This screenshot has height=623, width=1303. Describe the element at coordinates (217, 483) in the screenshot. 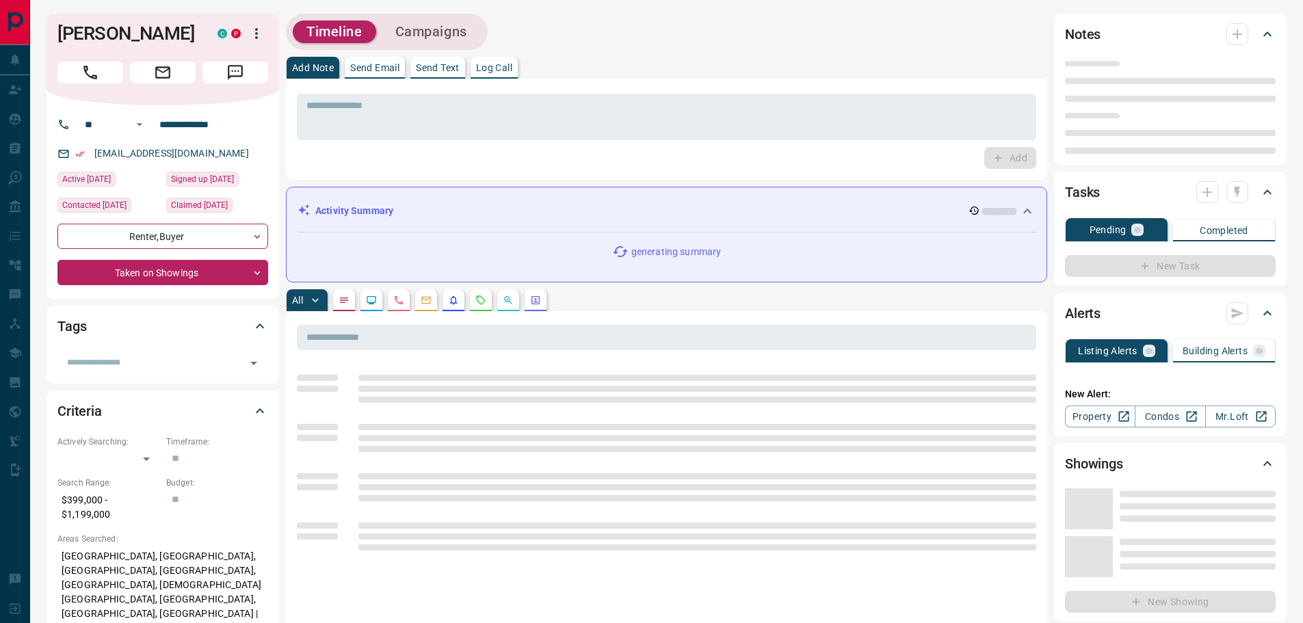

I see `p: Budget:` at that location.